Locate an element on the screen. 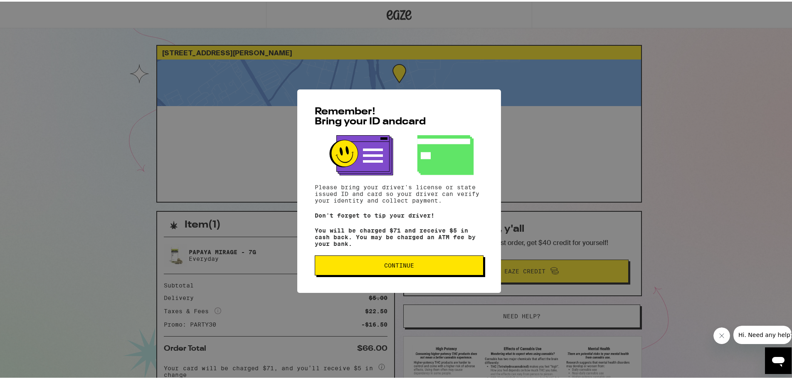 The height and width of the screenshot is (379, 792). span: Remember! Bring your ID and card is located at coordinates (370, 115).